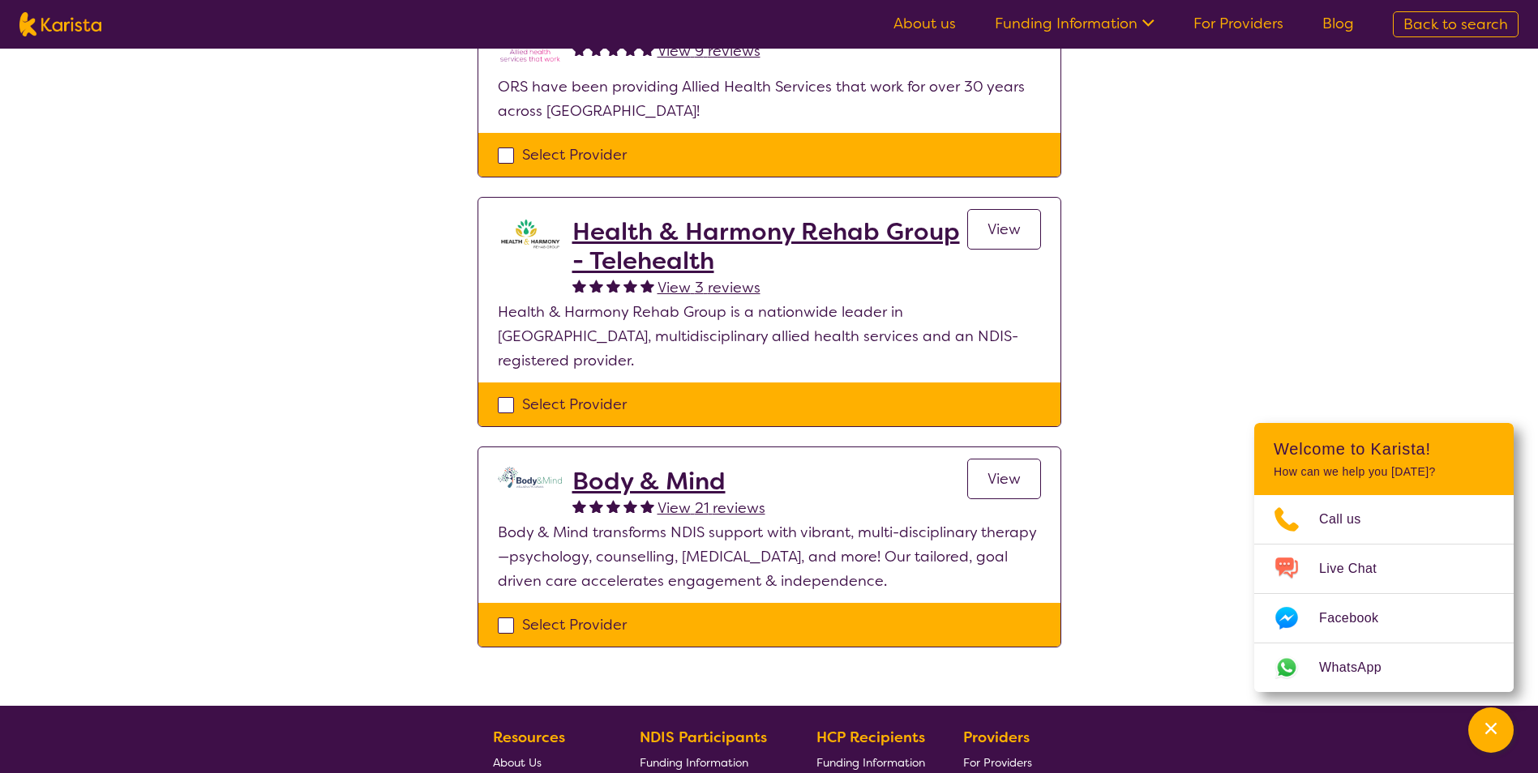  Describe the element at coordinates (60, 24) in the screenshot. I see `img: Karista logo` at that location.